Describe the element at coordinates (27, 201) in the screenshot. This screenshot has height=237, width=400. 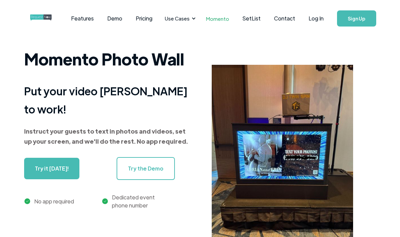
I see `img: green check` at that location.